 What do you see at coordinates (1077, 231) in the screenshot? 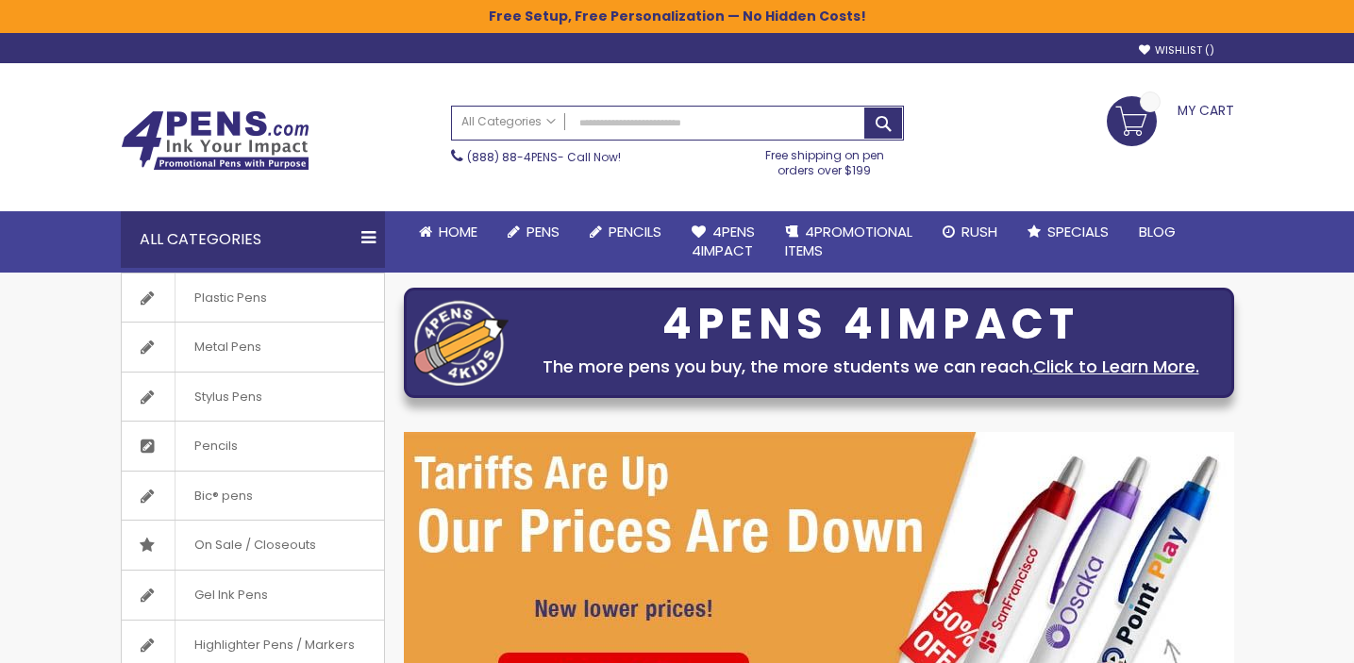
I see `span: Specials` at bounding box center [1077, 231].